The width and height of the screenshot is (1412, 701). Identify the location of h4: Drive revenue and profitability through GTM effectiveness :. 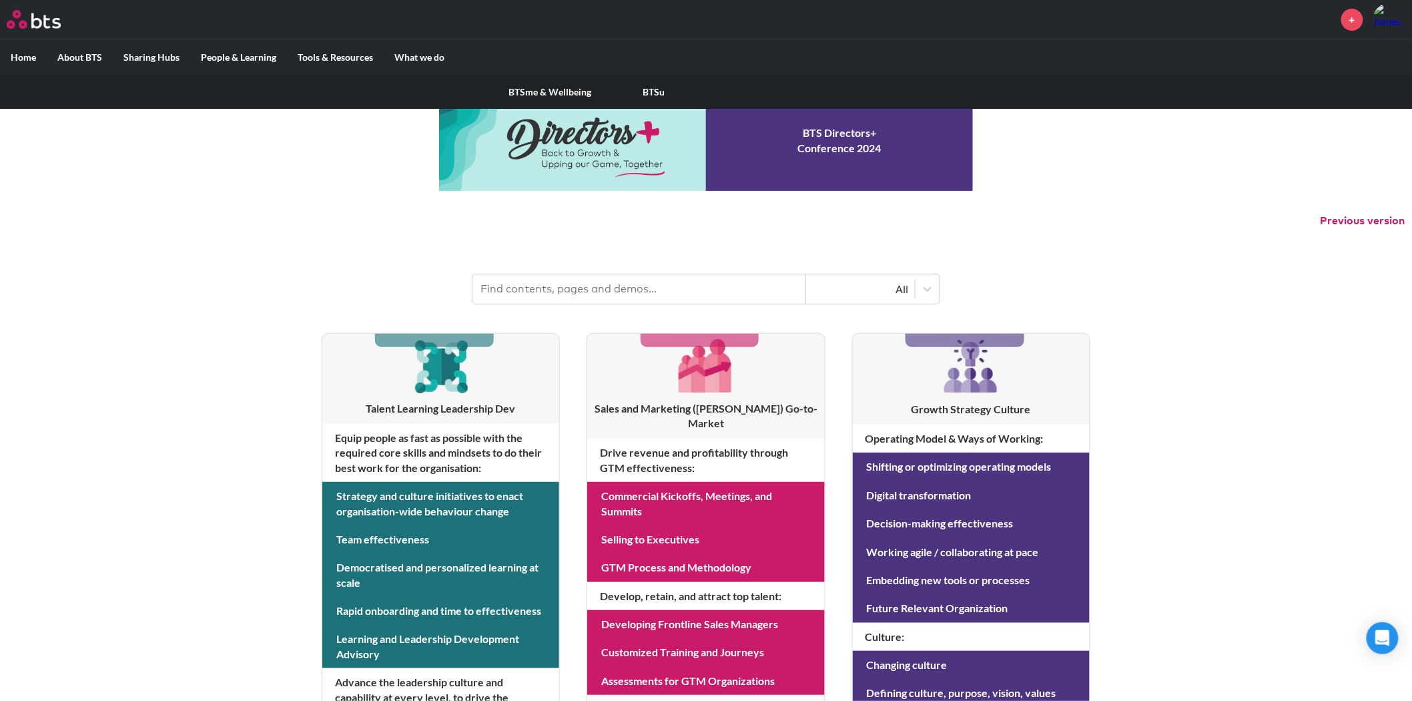
(705, 460).